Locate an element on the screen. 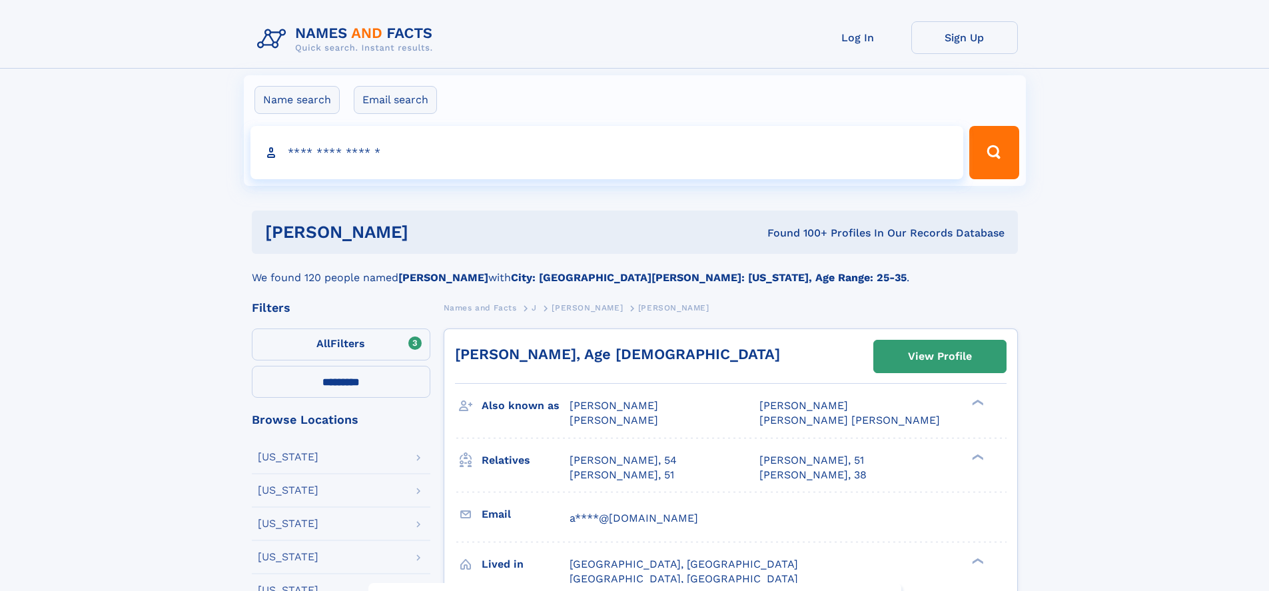 The height and width of the screenshot is (591, 1269). label: Name search is located at coordinates (297, 100).